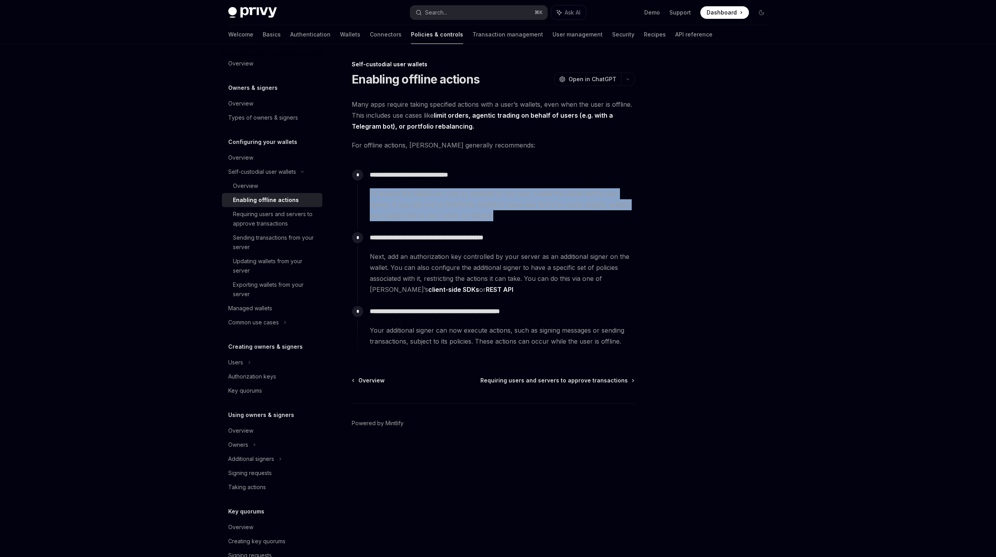  What do you see at coordinates (275, 289) in the screenshot?
I see `div: Exporting wallets from your server` at bounding box center [275, 289].